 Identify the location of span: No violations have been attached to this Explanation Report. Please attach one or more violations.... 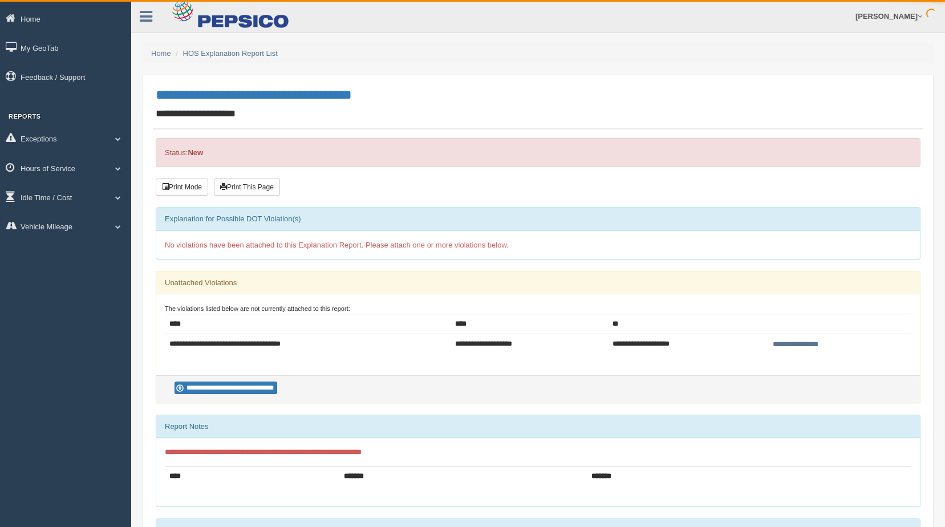
(337, 245).